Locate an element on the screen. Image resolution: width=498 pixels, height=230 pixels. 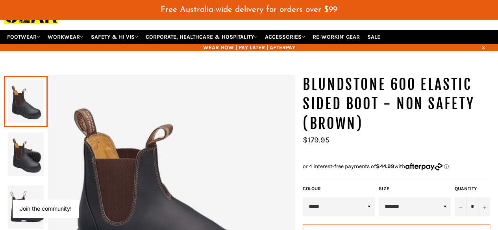
span: Free Australia-wide delivery for orders over $99 is located at coordinates (249, 9).